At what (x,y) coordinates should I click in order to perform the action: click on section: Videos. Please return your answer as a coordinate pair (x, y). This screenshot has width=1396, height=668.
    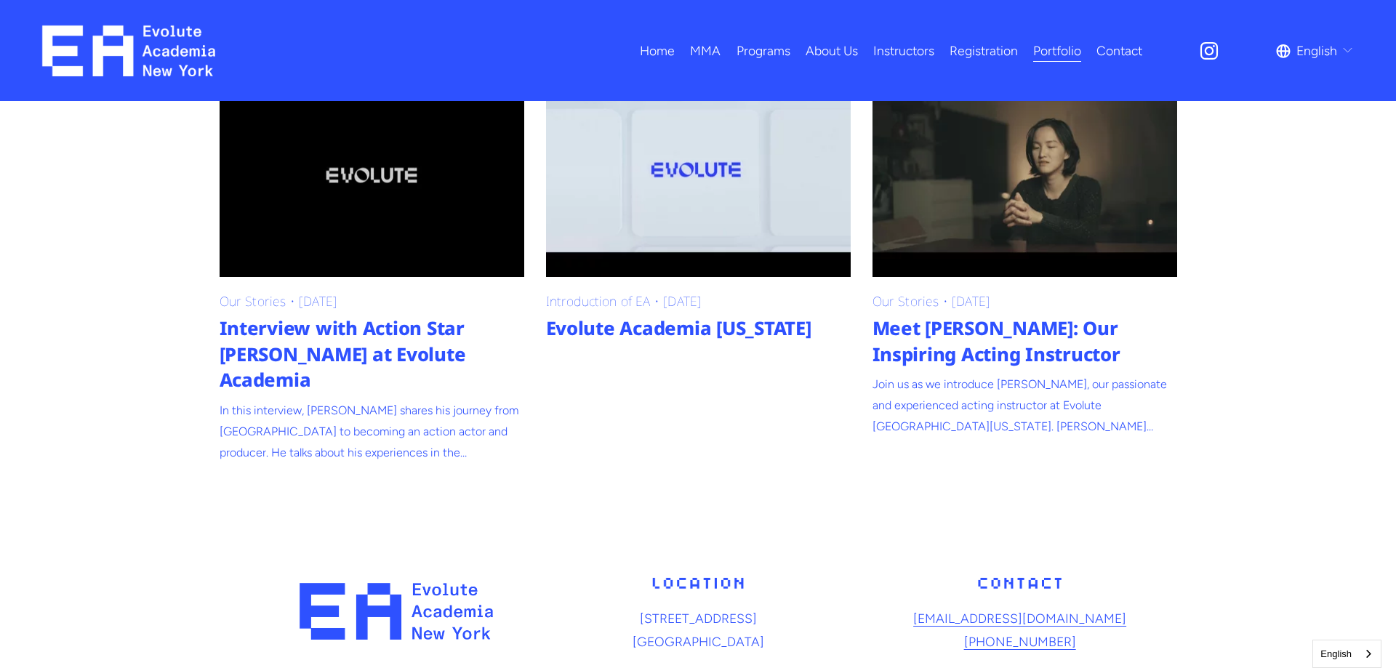
    Looking at the image, I should click on (698, 280).